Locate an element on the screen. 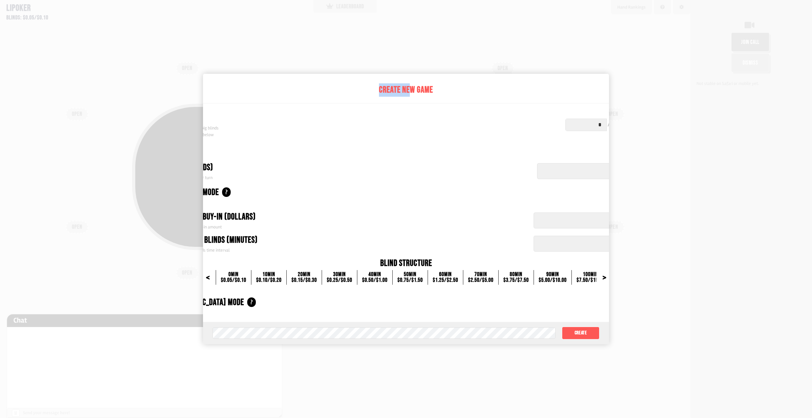 The image size is (812, 418). button: Create is located at coordinates (581, 333).